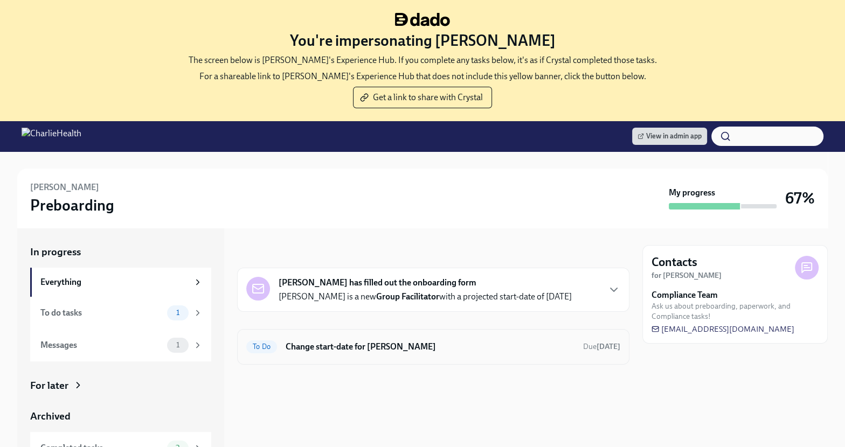  I want to click on a: Everything, so click(121, 282).